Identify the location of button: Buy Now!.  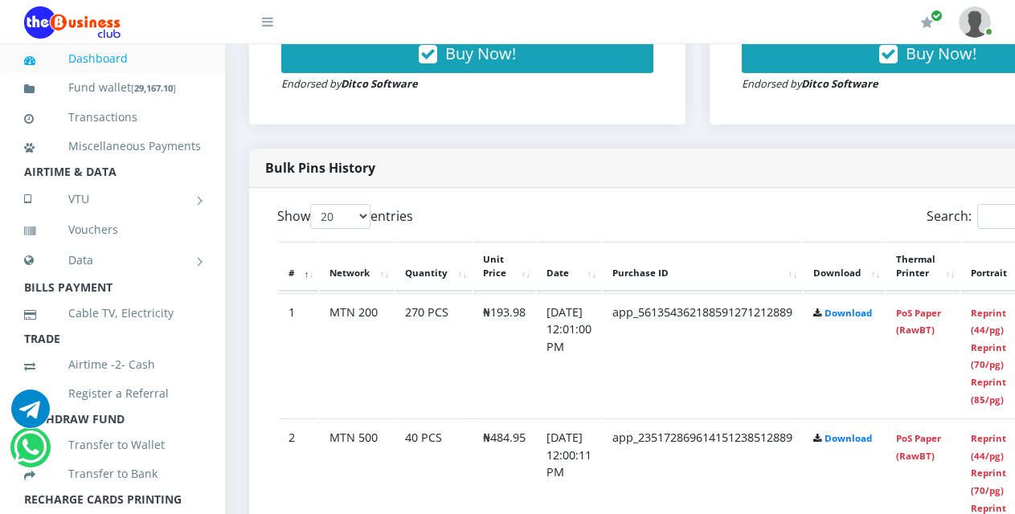
(467, 54).